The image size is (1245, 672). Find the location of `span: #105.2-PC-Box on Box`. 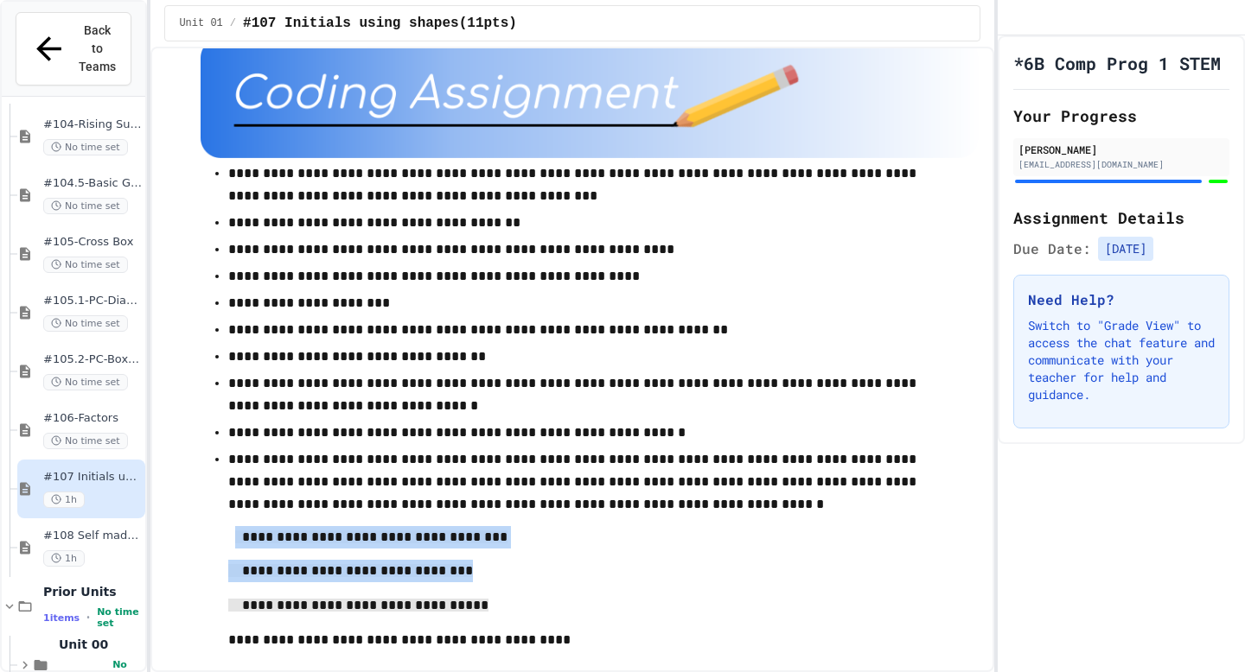

span: #105.2-PC-Box on Box is located at coordinates (92, 360).